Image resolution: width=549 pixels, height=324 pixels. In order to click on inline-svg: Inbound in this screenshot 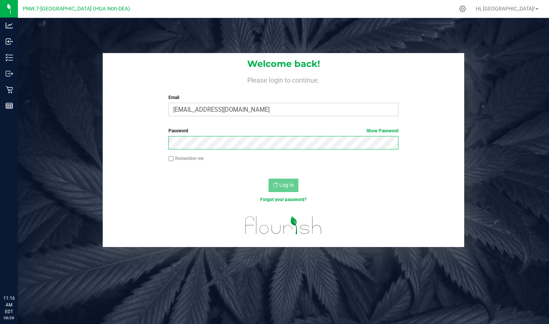, I will do `click(9, 41)`.